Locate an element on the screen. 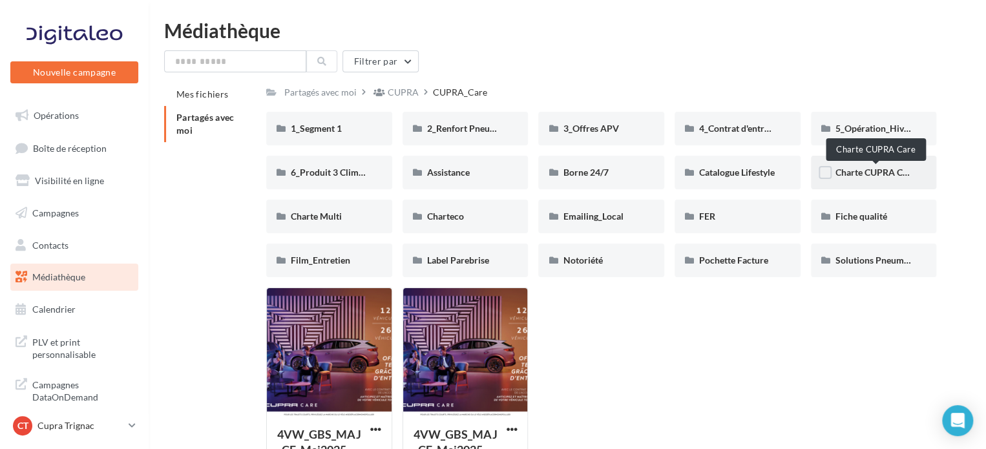 The width and height of the screenshot is (986, 449). a: Contacts is located at coordinates (74, 245).